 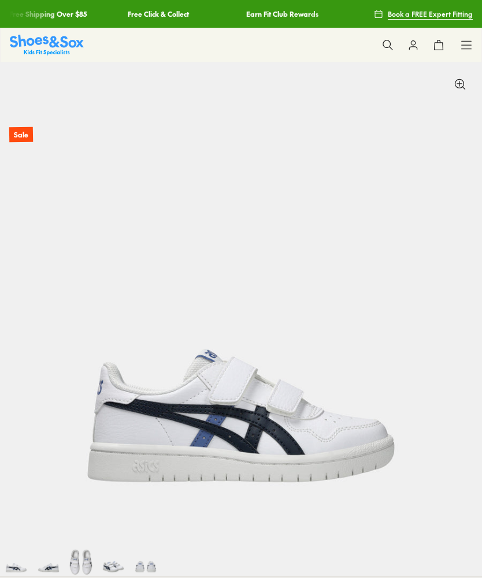 I want to click on img: SNS_Logo_Responsive.svg, so click(x=47, y=44).